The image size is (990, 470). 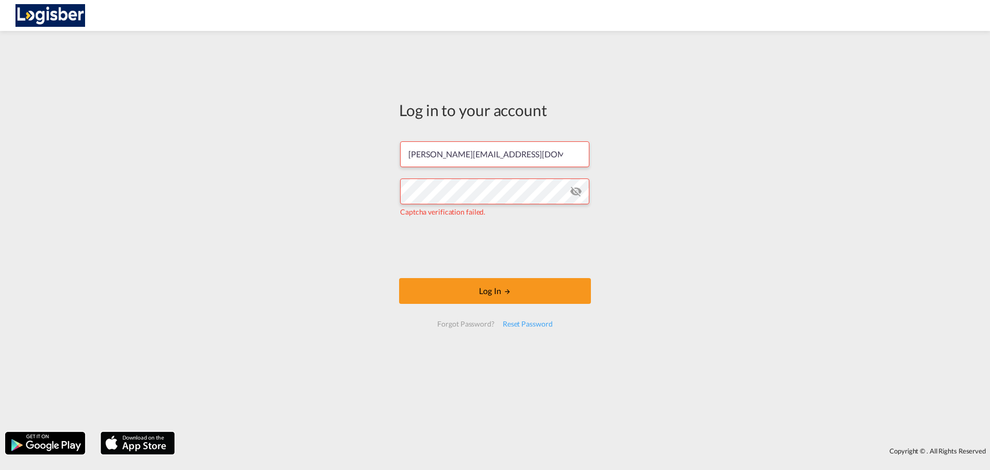 I want to click on div: Copyright © . All Rights Reserved, so click(x=585, y=451).